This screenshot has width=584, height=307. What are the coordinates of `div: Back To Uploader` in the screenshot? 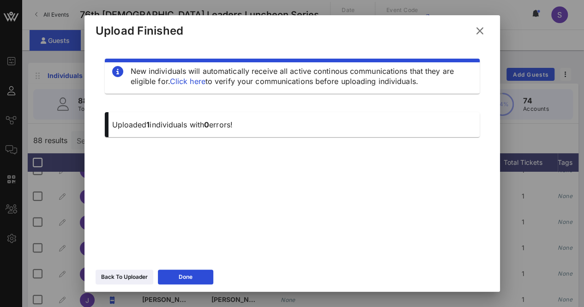 It's located at (124, 277).